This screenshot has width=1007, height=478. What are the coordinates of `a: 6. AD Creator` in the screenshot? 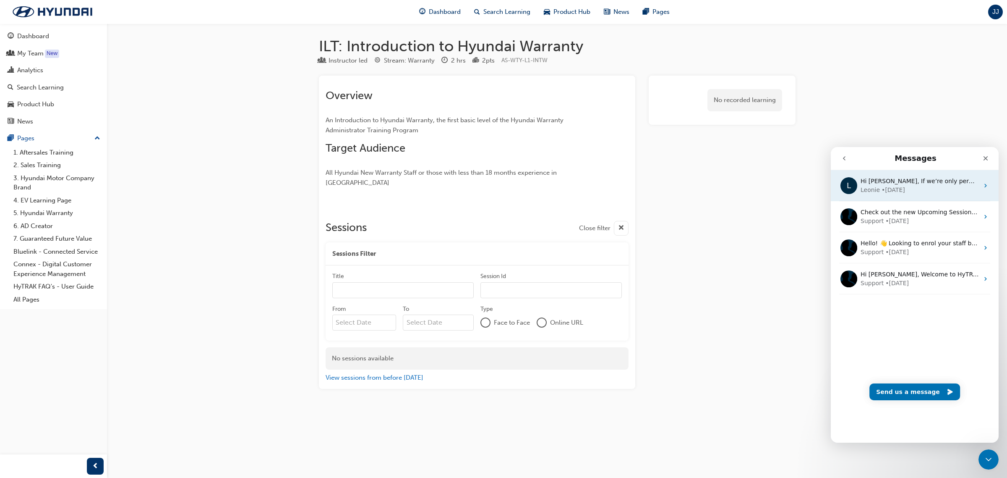 It's located at (57, 226).